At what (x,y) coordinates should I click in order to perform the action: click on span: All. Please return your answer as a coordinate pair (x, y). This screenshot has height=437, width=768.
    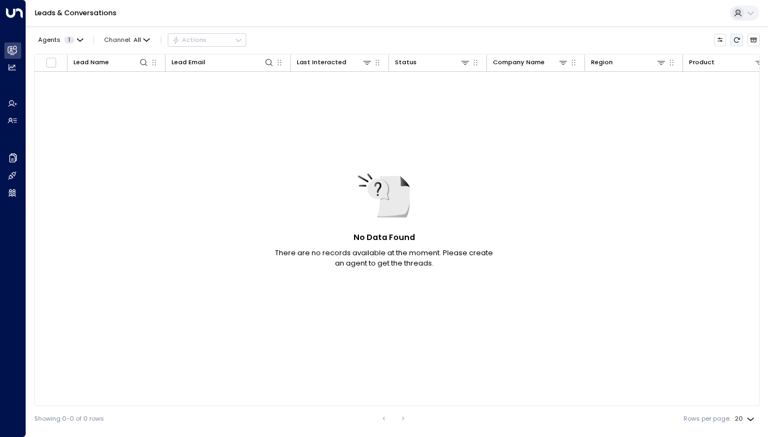
    Looking at the image, I should click on (137, 40).